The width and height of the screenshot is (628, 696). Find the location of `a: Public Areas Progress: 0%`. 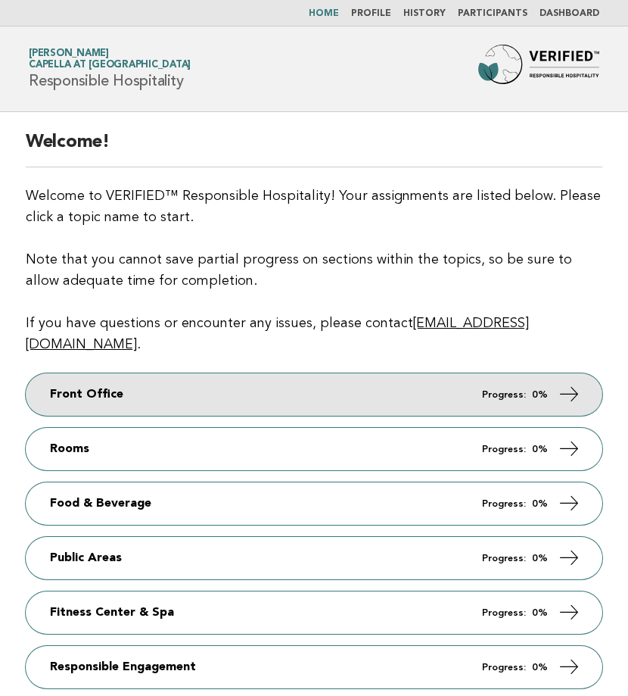

a: Public Areas Progress: 0% is located at coordinates (314, 558).